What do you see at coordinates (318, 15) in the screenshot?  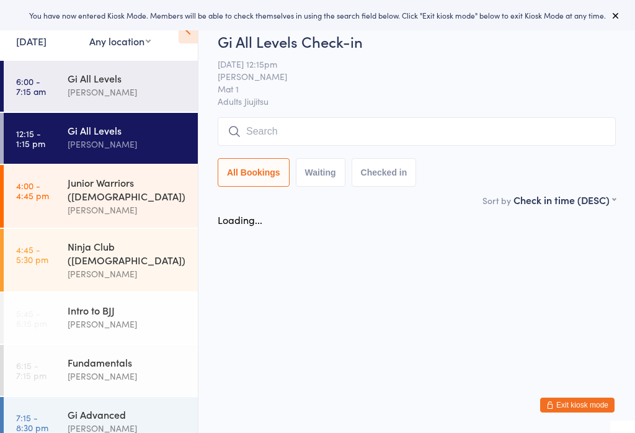 I see `div: You have now entered Kiosk Mode. Members will be able to check themselves in using the search fie...` at bounding box center [318, 15].